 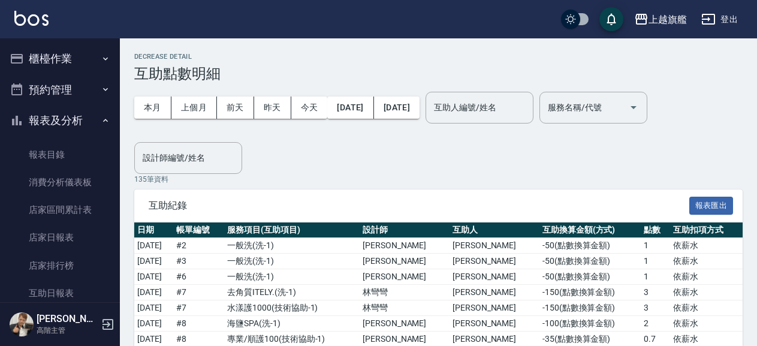 I want to click on th: 帳單編號, so click(x=198, y=230).